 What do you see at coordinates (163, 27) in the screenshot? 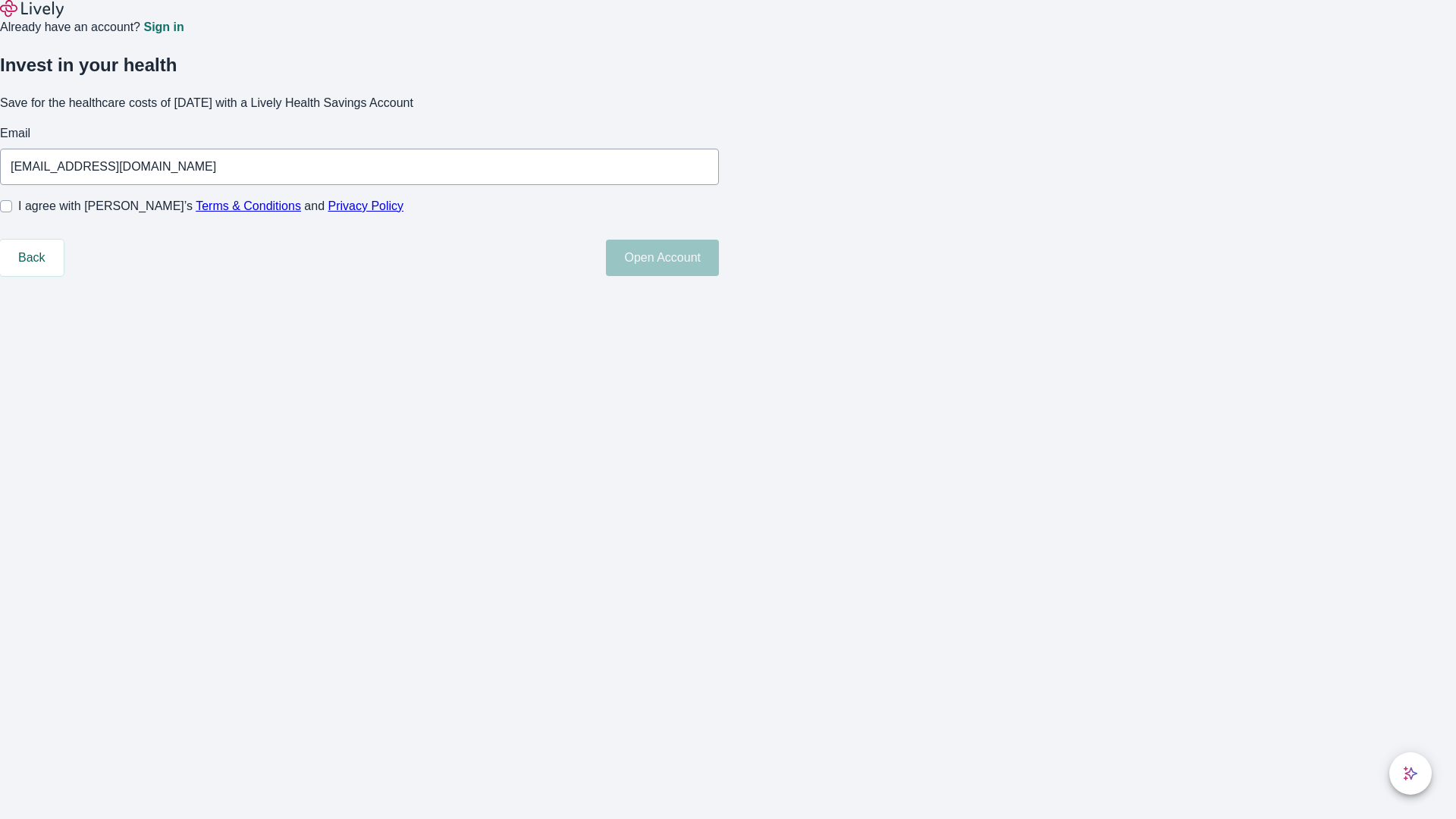
I see `a: Sign in` at bounding box center [163, 27].